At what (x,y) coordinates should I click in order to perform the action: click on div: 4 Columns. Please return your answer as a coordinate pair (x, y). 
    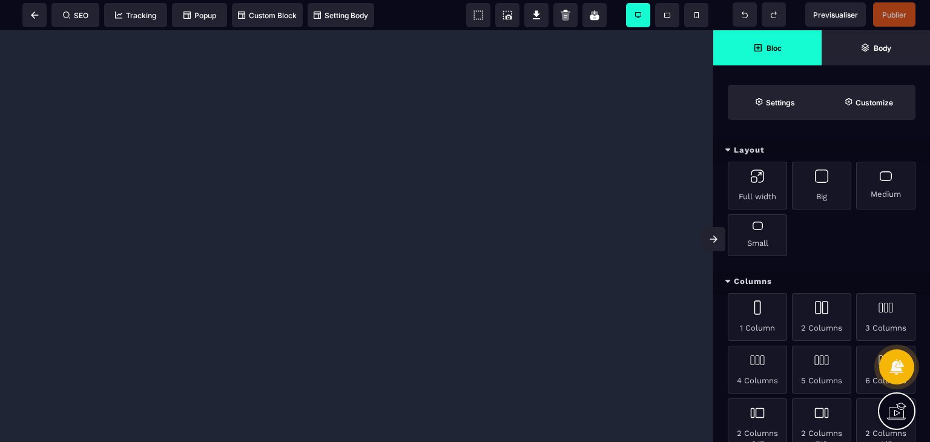
    Looking at the image, I should click on (757, 369).